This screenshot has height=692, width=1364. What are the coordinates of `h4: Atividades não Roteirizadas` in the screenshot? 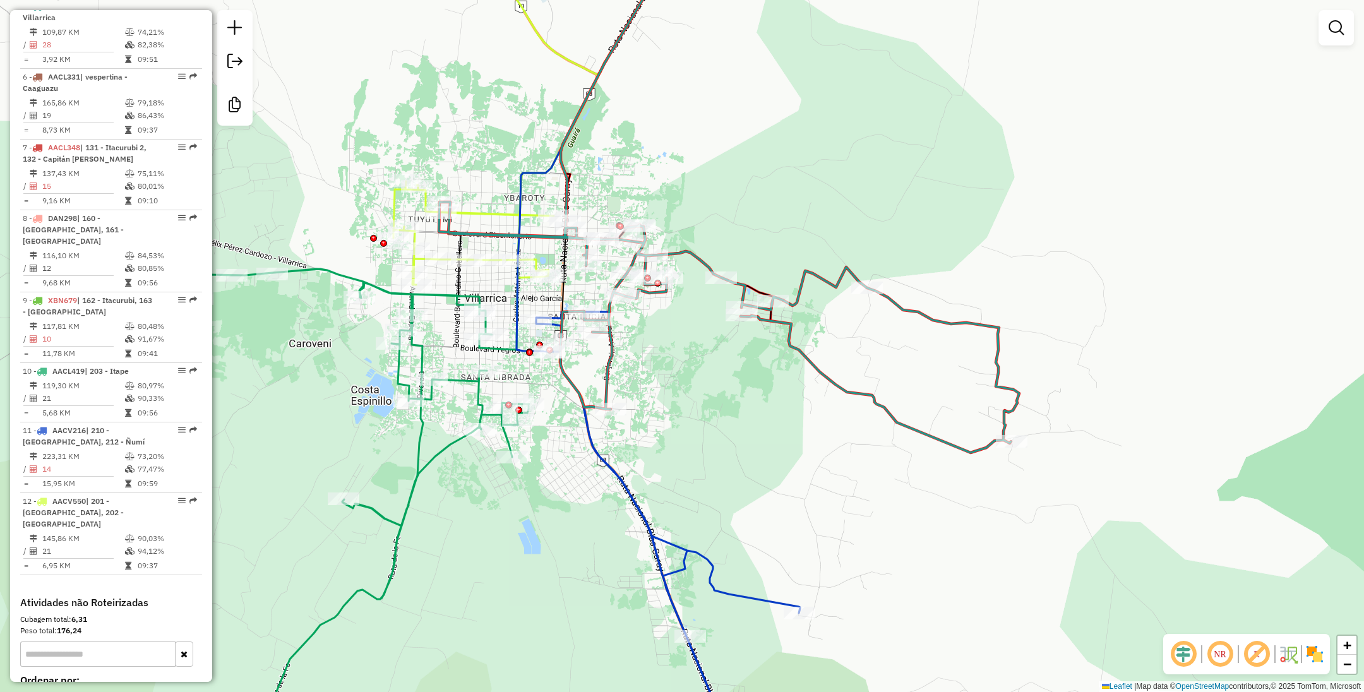 It's located at (111, 602).